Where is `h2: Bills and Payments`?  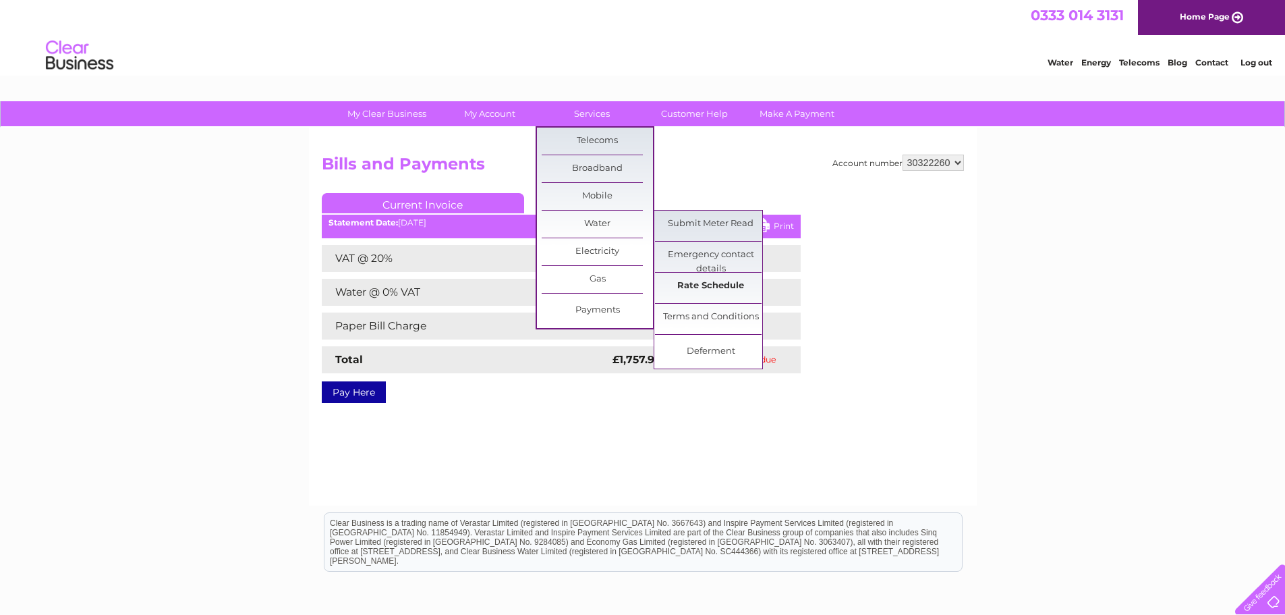
h2: Bills and Payments is located at coordinates (643, 167).